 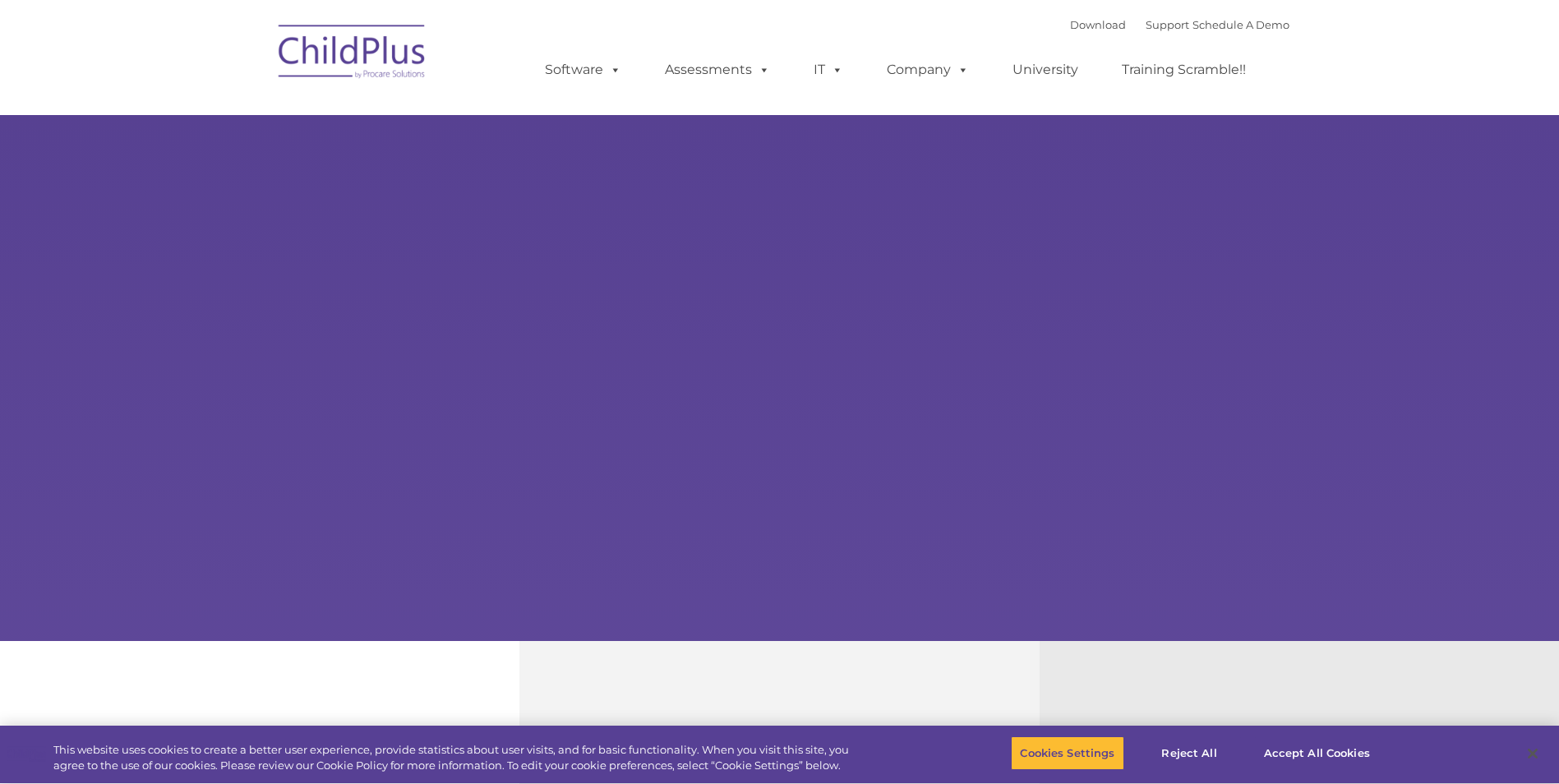 What do you see at coordinates (455, 757) in the screenshot?
I see `div: This website uses cookies to create a better user experience, provide statistics about user visit...` at bounding box center [455, 757].